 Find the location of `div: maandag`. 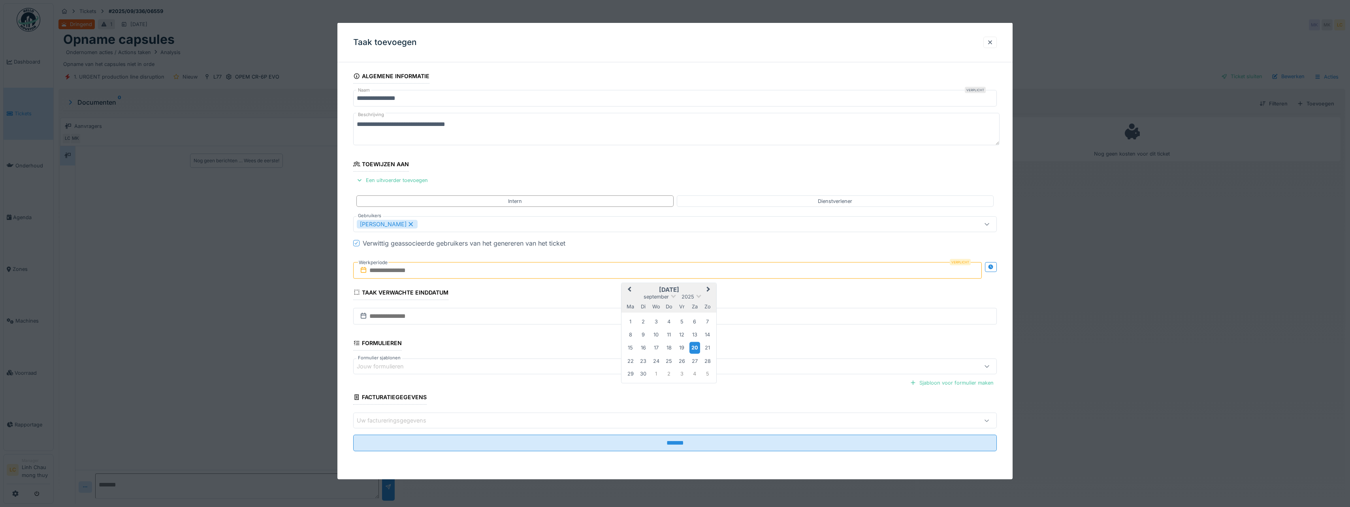

div: maandag is located at coordinates (630, 306).